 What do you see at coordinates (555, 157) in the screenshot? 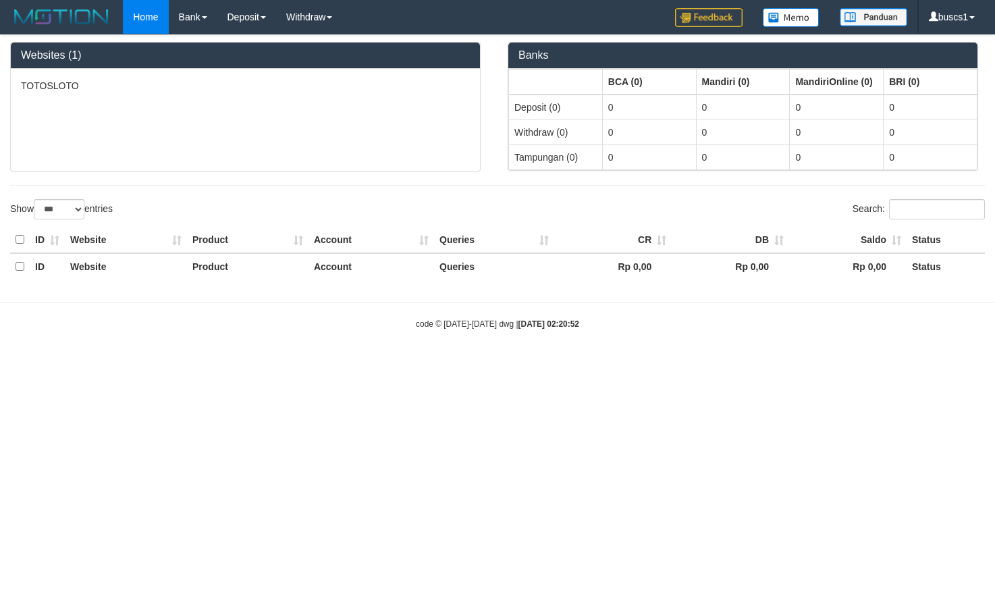
I see `td: Tampungan (0)` at bounding box center [555, 157].